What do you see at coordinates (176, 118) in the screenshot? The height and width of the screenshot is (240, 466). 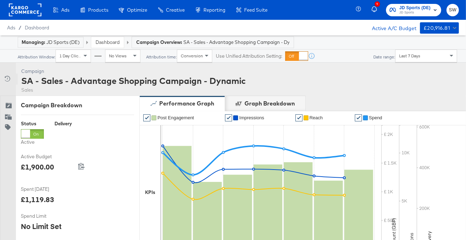 I see `span: Post Engagement` at bounding box center [176, 118].